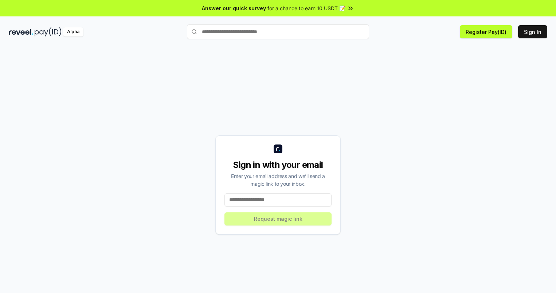  What do you see at coordinates (48, 32) in the screenshot?
I see `img: pay_id` at bounding box center [48, 32].